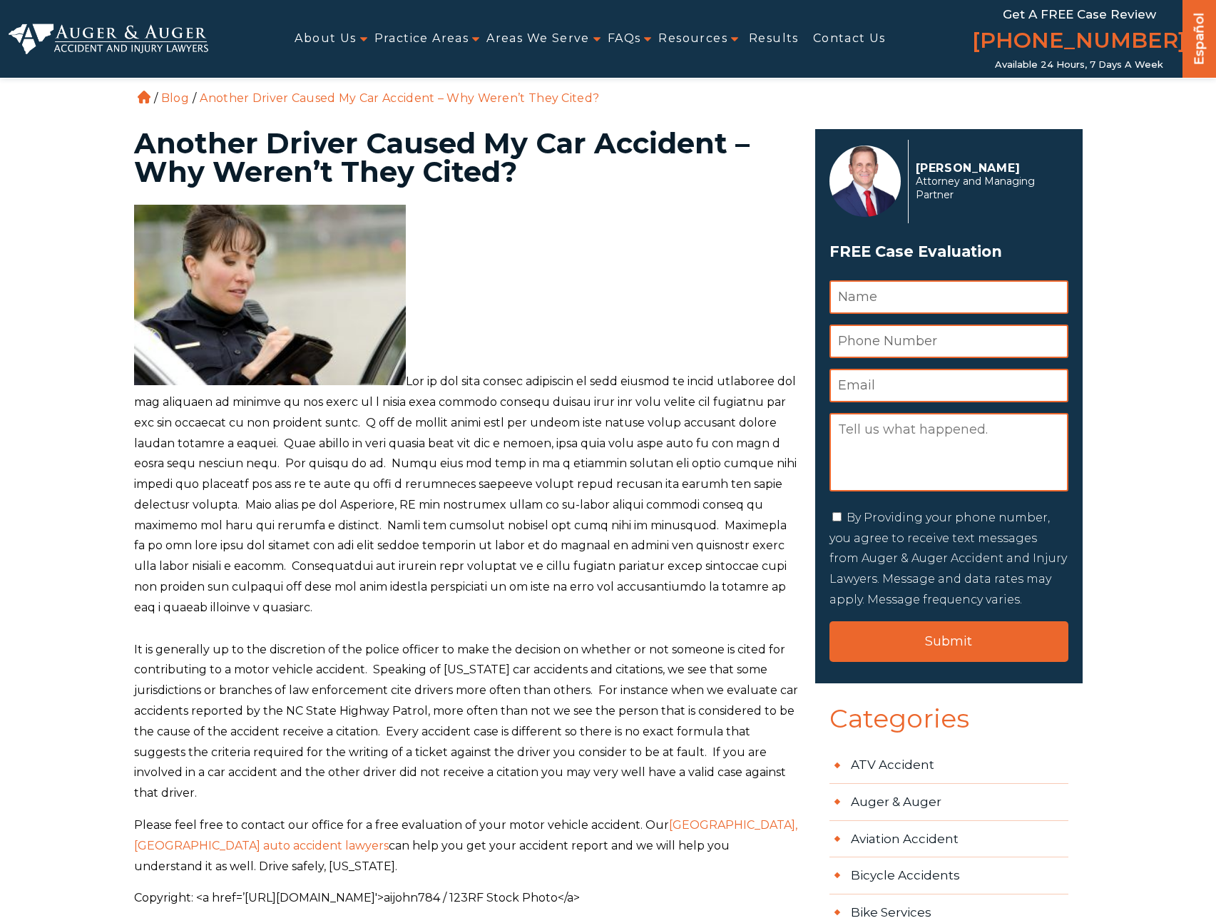 The image size is (1216, 923). Describe the element at coordinates (948, 252) in the screenshot. I see `h3: FREE Case Evaluation` at that location.